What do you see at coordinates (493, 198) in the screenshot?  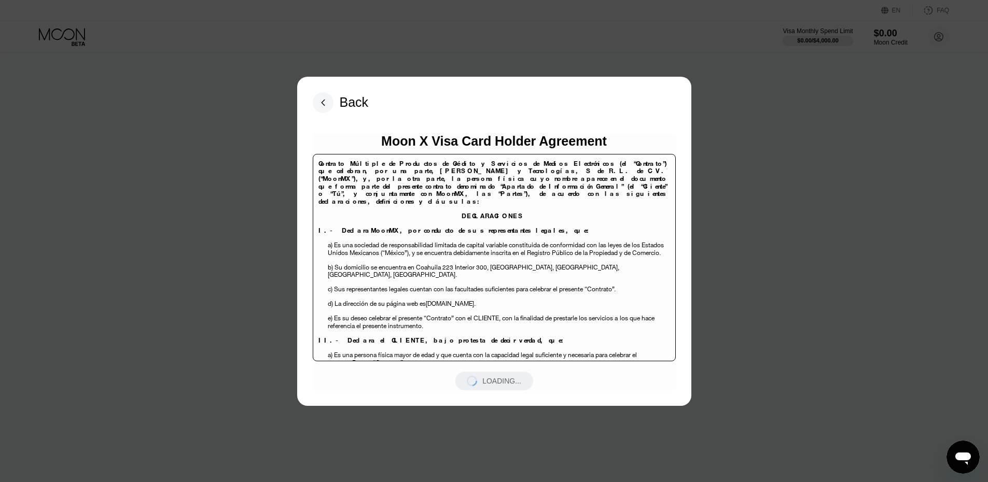 I see `span: , las “Partes”), de acuerdo con las siguientes declaraciones, definiciones y cláusulas:` at bounding box center [493, 198].